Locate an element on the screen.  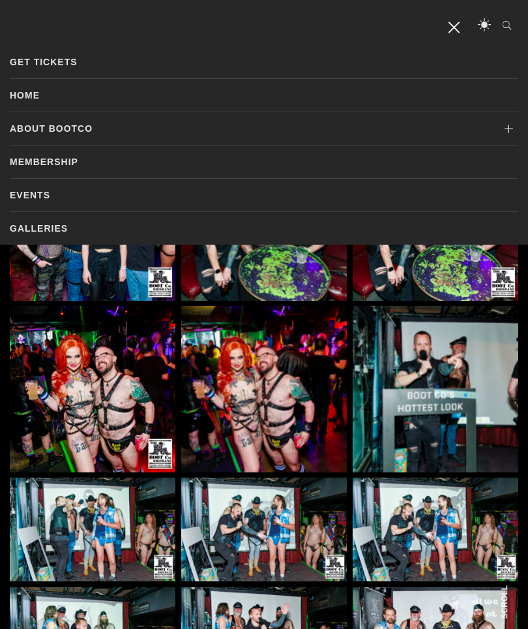
a: Events is located at coordinates (264, 195).